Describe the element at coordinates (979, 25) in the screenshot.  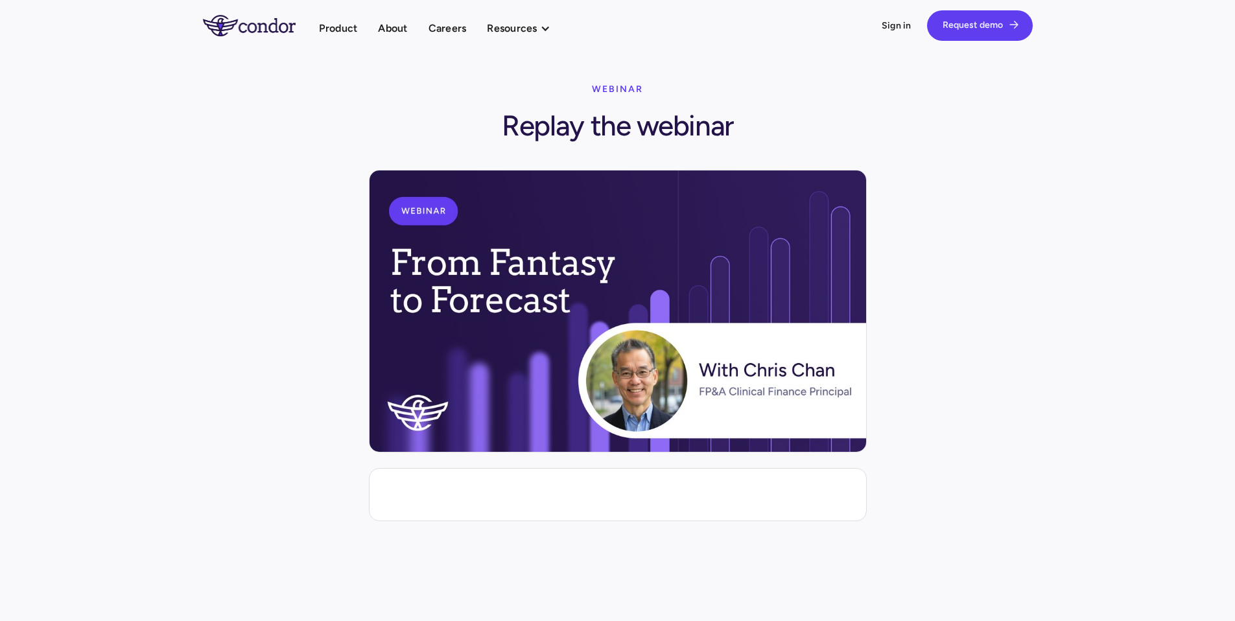
I see `a: Request demo` at that location.